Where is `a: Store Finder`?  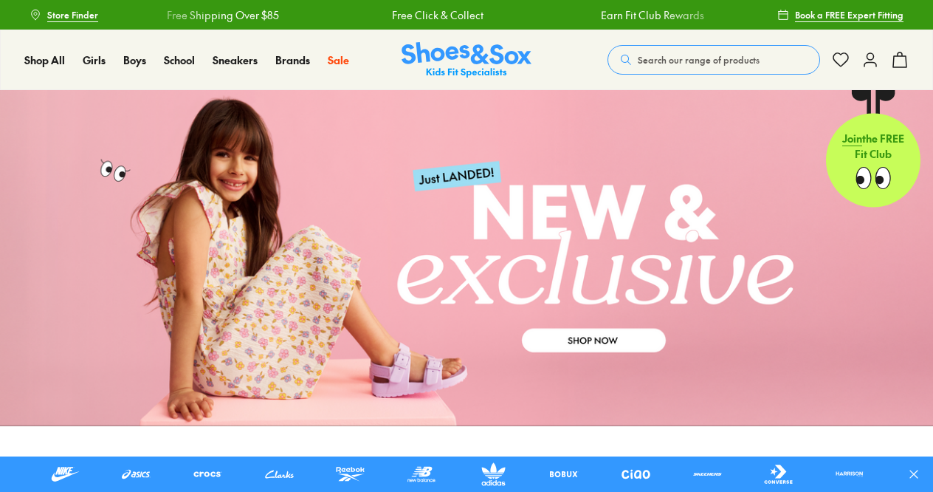 a: Store Finder is located at coordinates (63, 15).